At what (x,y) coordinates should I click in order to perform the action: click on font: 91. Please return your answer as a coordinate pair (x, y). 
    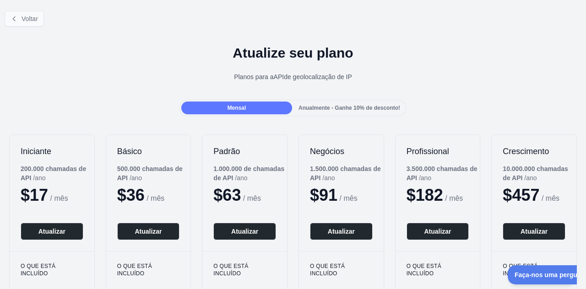
    Looking at the image, I should click on (328, 195).